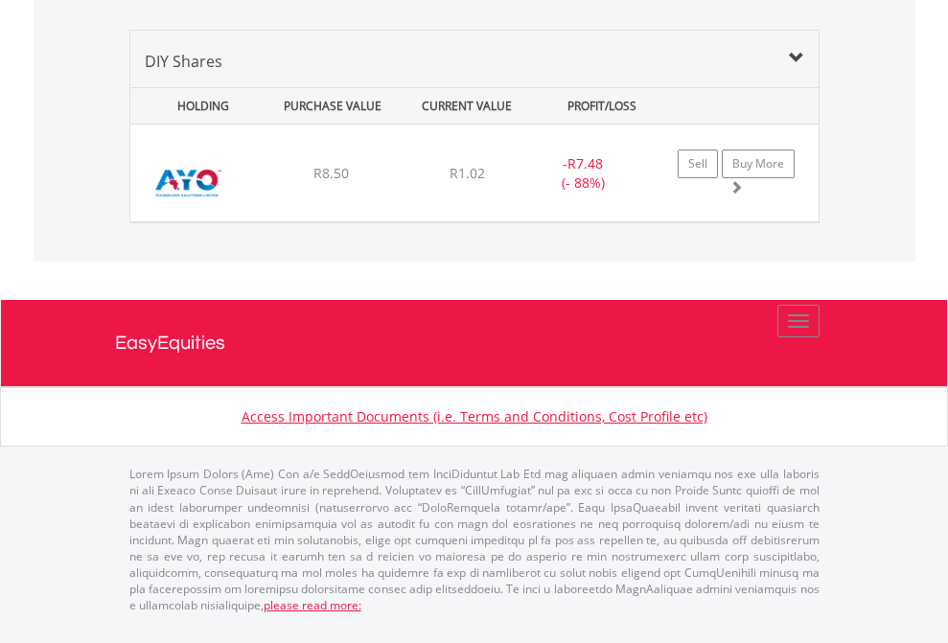  I want to click on div: CURRENT VALUE, so click(467, 105).